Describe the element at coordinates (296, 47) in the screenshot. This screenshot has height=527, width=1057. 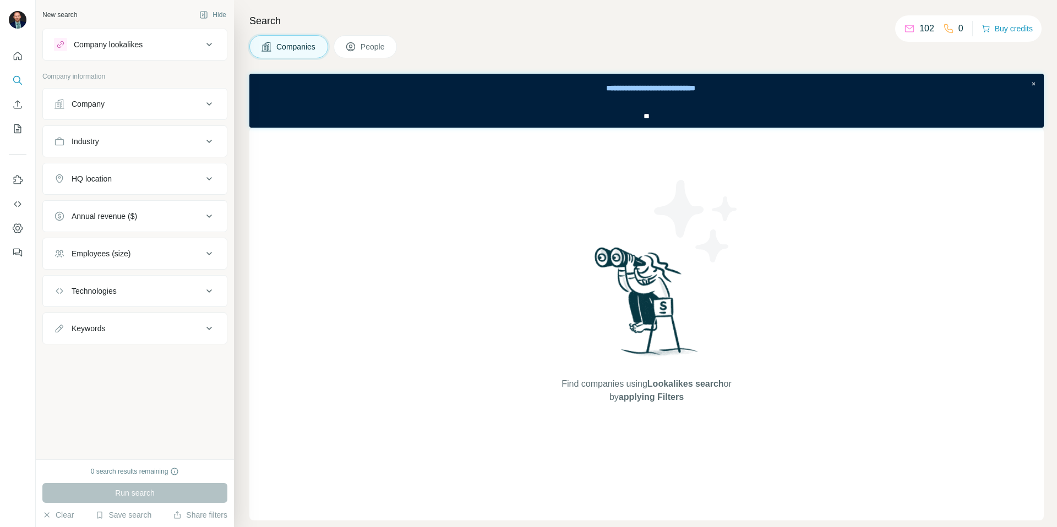
I see `span: Companies` at that location.